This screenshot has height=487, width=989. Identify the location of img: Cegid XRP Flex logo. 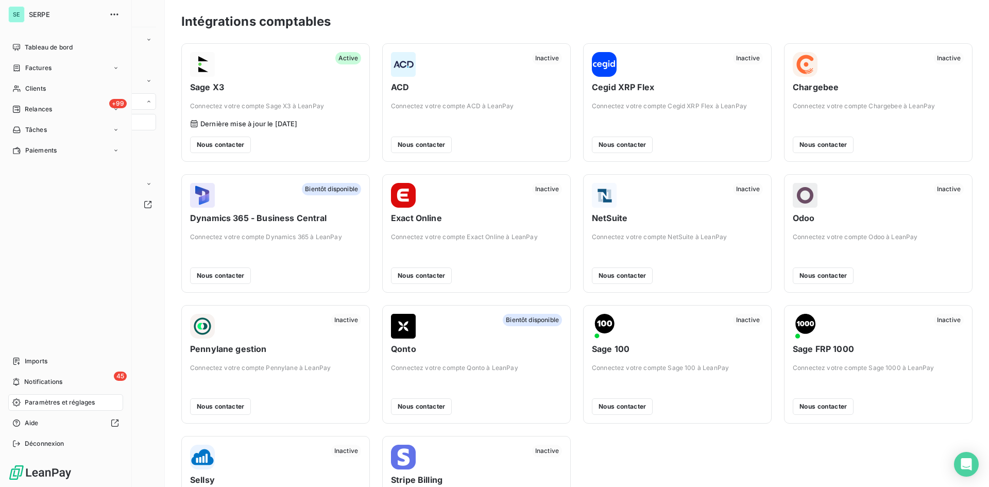
(604, 64).